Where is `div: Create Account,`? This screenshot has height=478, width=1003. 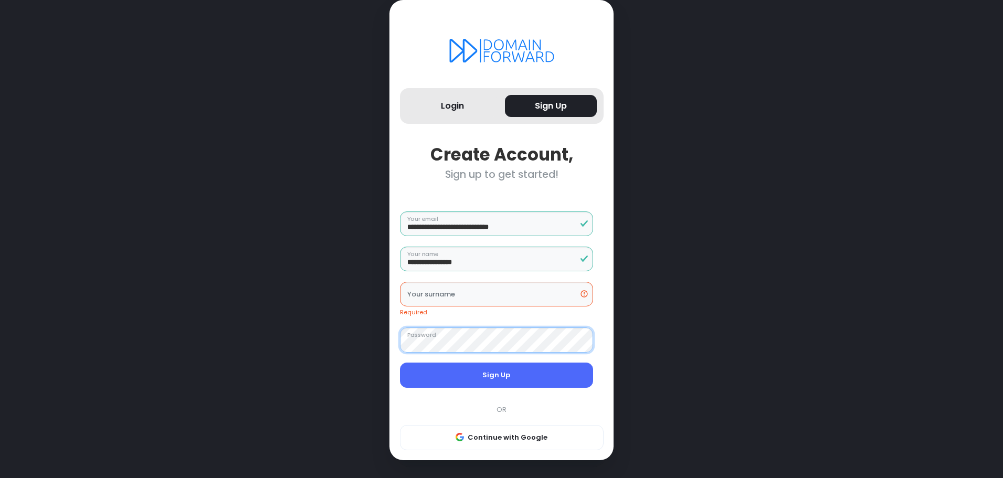
div: Create Account, is located at coordinates (502, 154).